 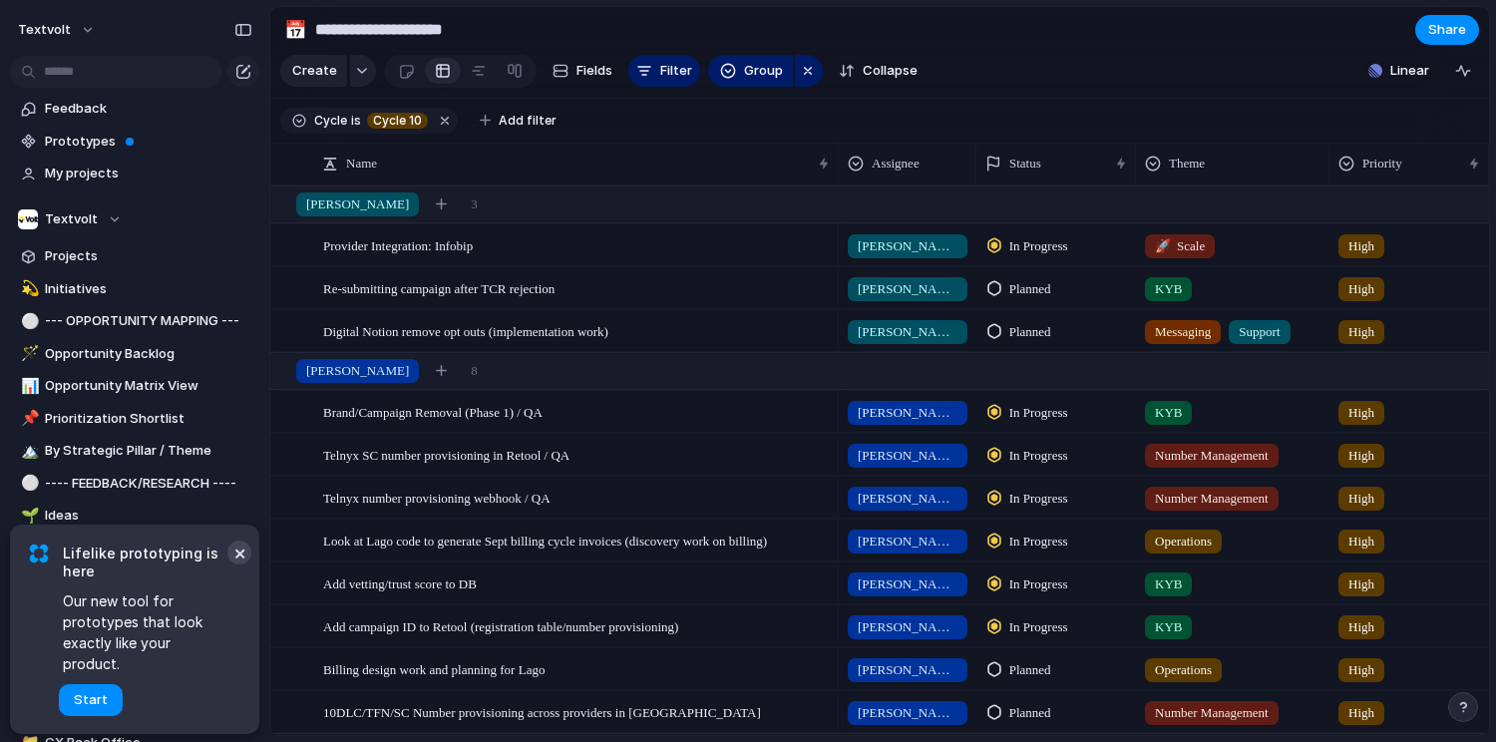 I want to click on a: Feedback, so click(x=135, y=109).